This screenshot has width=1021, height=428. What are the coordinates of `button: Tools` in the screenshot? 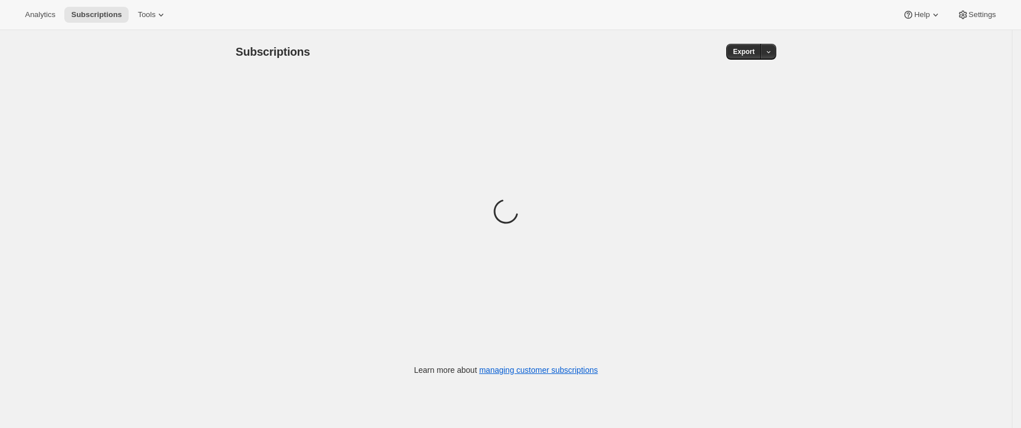 It's located at (152, 15).